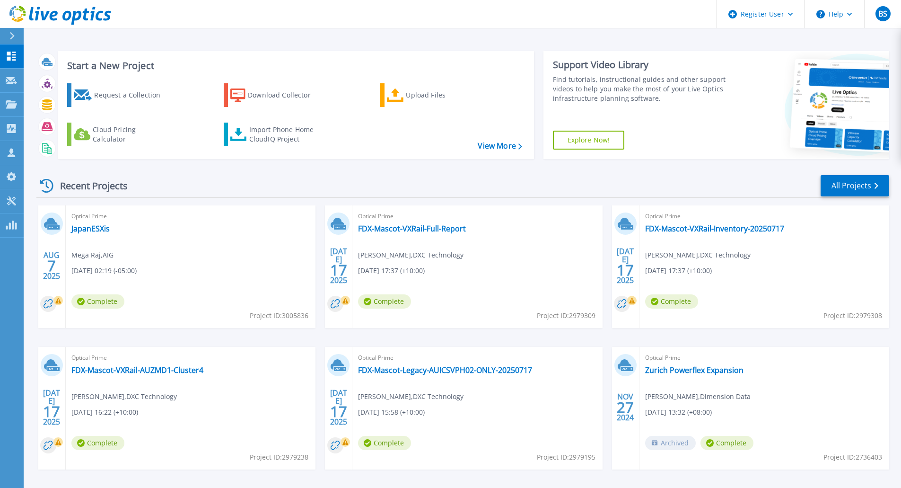 This screenshot has height=488, width=901. Describe the element at coordinates (433, 95) in the screenshot. I see `a: Upload Files` at that location.